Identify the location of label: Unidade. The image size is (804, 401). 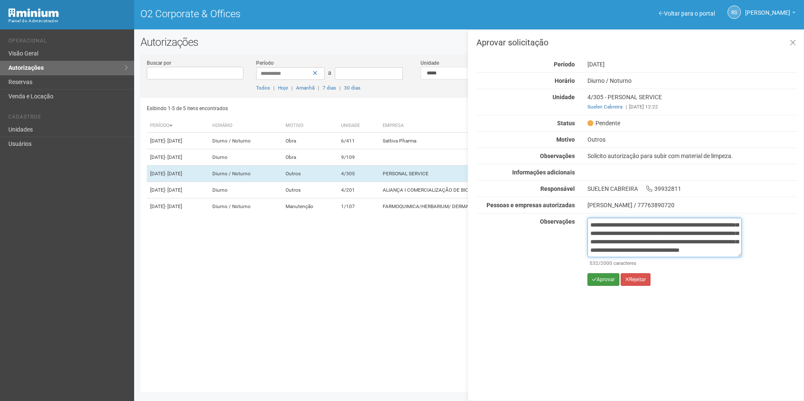
(430, 63).